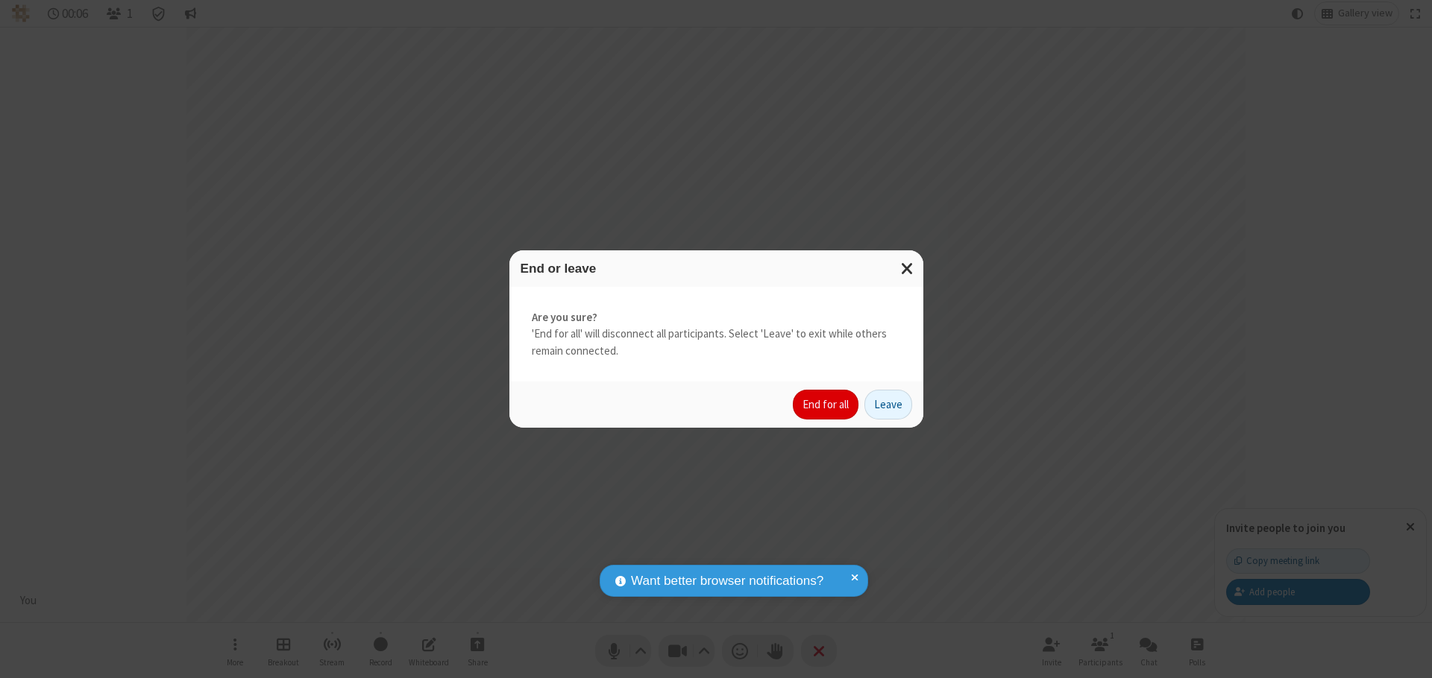  What do you see at coordinates (907, 268) in the screenshot?
I see `button: Close modal` at bounding box center [907, 268].